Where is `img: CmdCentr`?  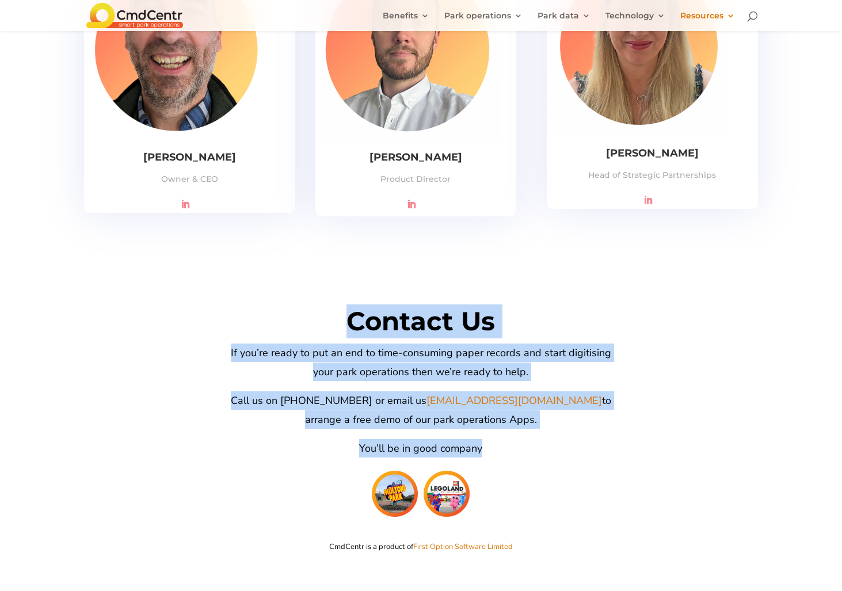
img: CmdCentr is located at coordinates (135, 15).